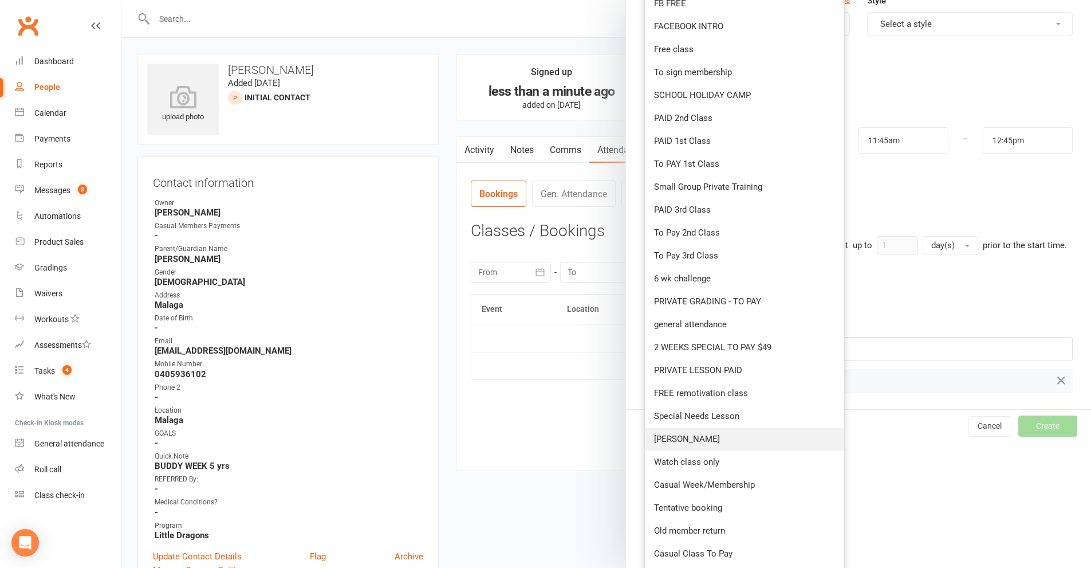 This screenshot has width=1091, height=568. I want to click on span: prior to the start time., so click(1025, 245).